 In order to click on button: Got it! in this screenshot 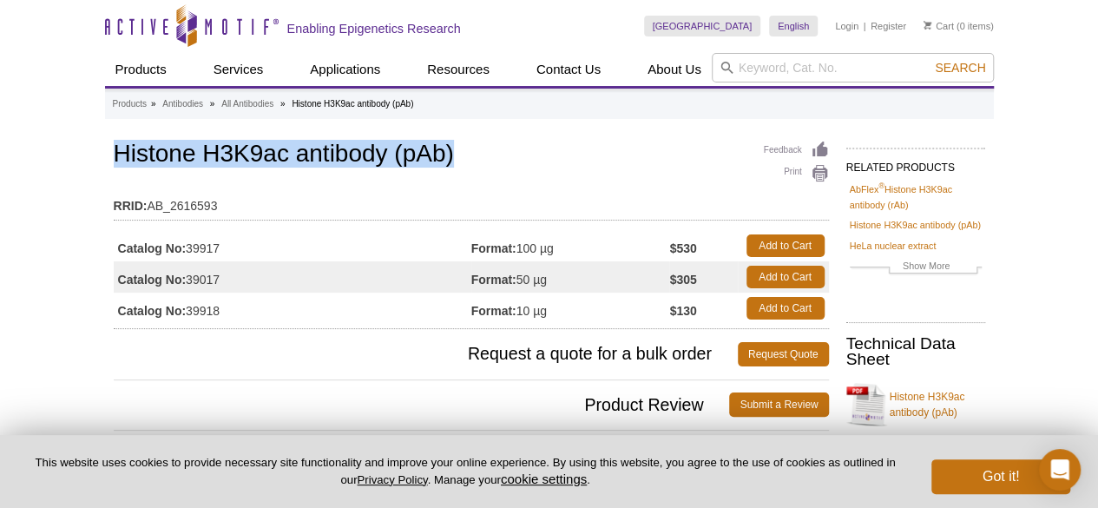, I will do `click(1001, 476)`.